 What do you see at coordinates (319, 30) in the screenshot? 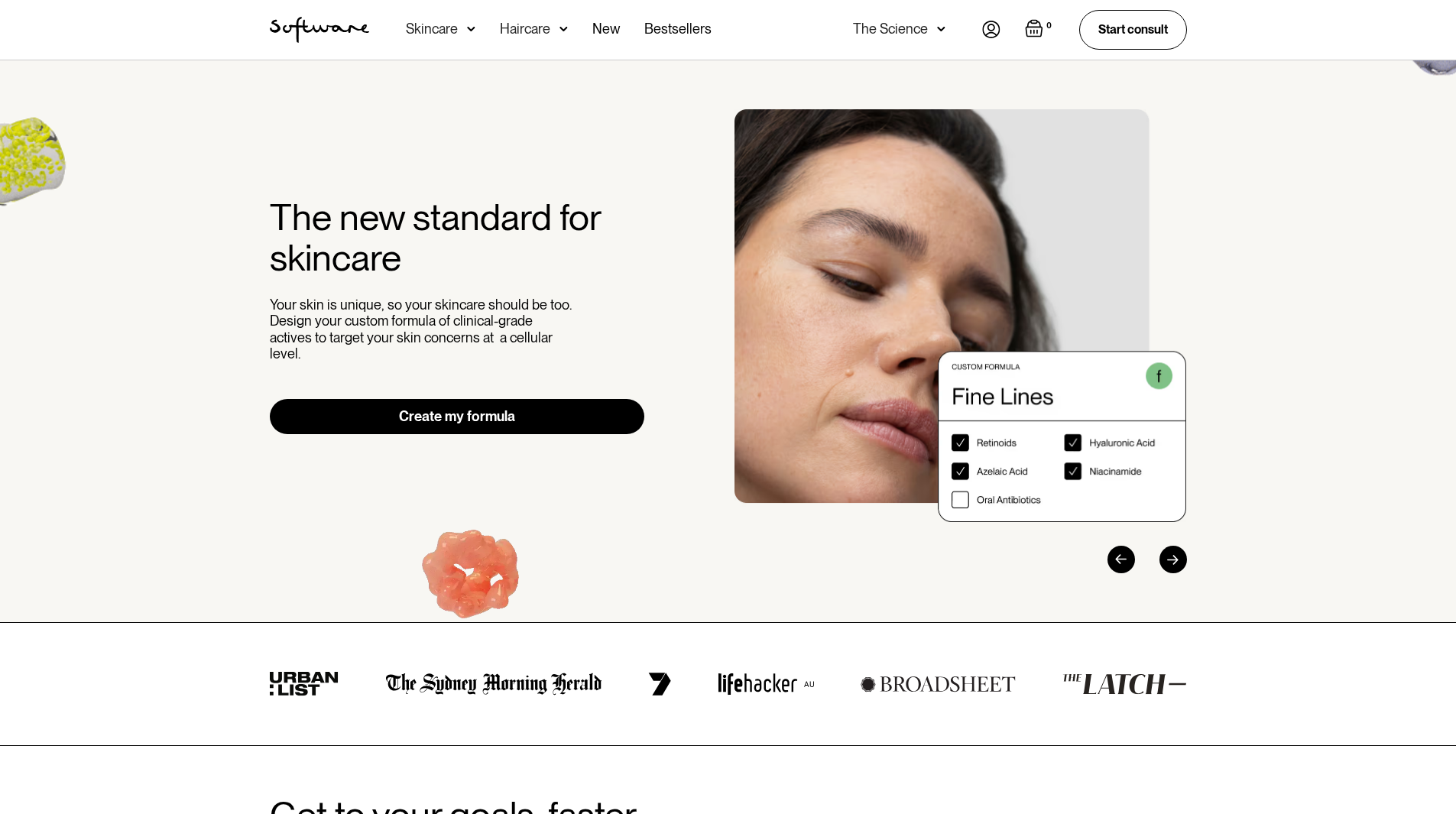
I see `img: Software Logo` at bounding box center [319, 30].